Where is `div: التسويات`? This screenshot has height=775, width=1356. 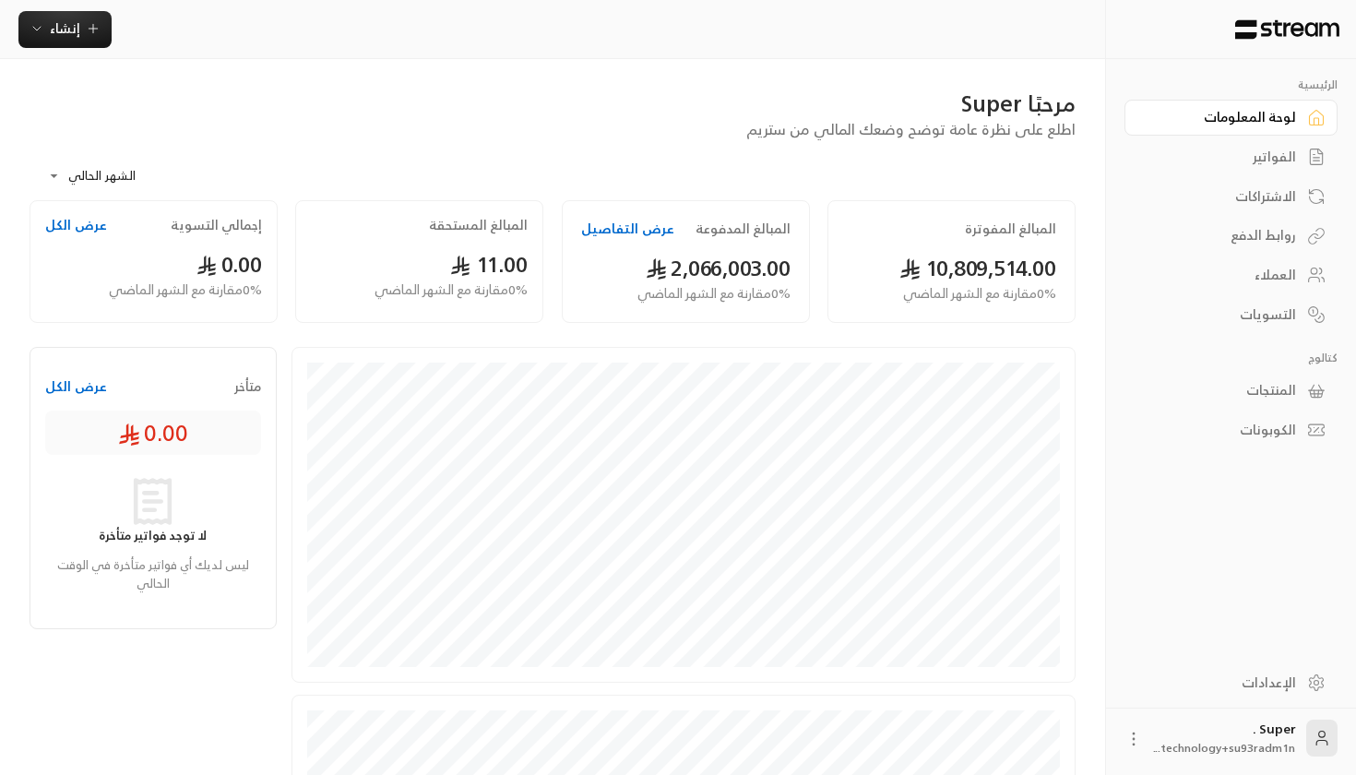 div: التسويات is located at coordinates (1221, 314).